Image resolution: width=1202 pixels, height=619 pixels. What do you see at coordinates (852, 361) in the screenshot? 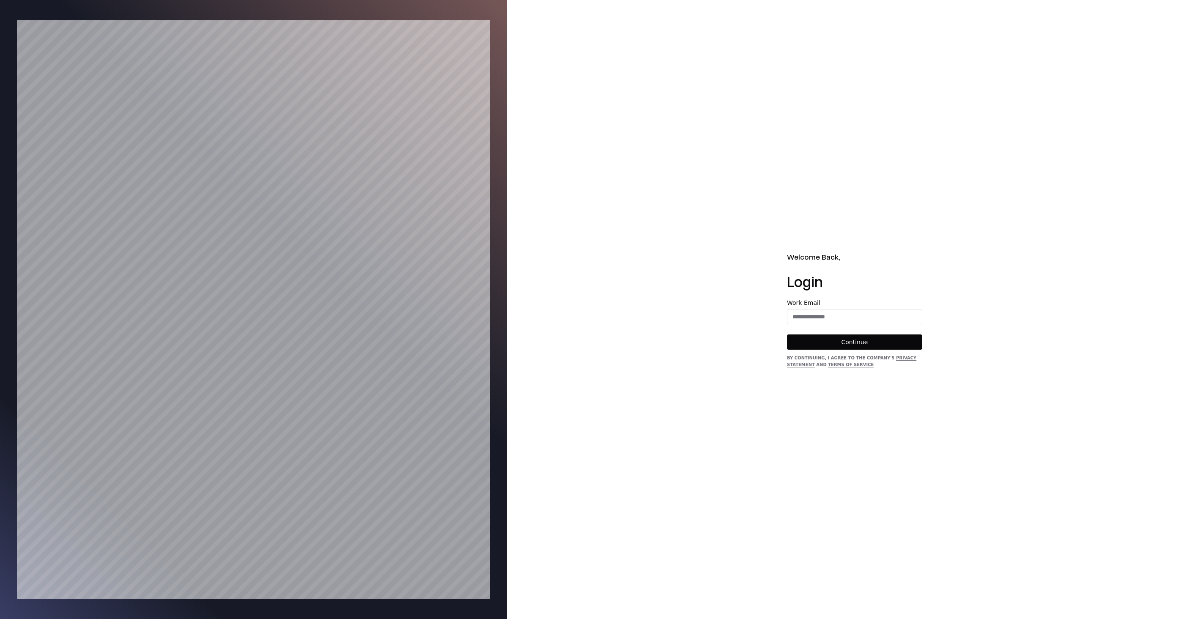
I see `a: Privacy Statement` at bounding box center [852, 361].